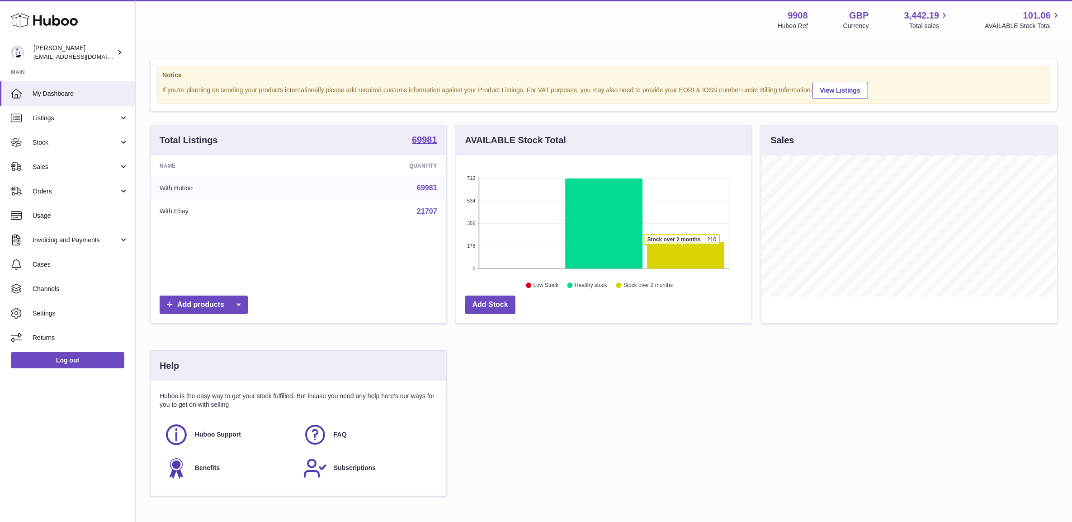 The image size is (1072, 522). I want to click on div: Currency, so click(856, 26).